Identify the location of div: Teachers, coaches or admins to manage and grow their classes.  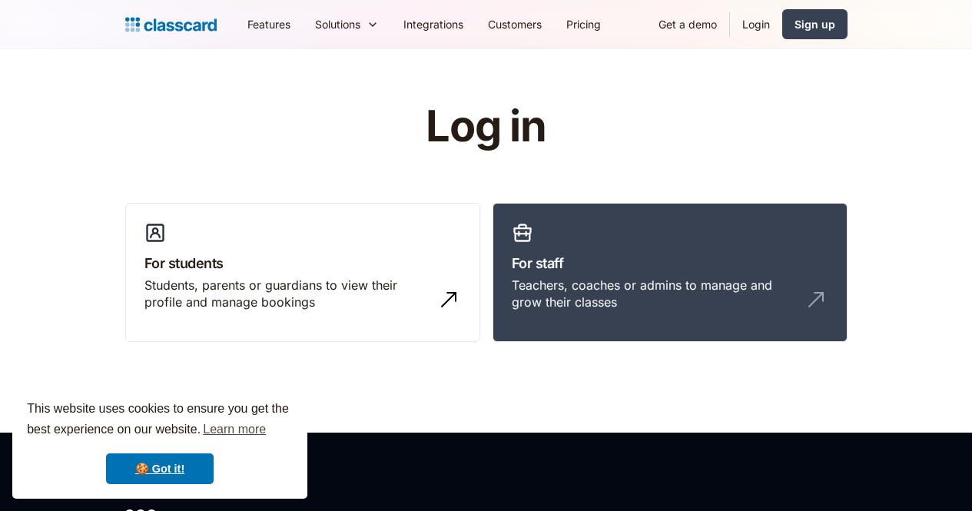
(654, 293).